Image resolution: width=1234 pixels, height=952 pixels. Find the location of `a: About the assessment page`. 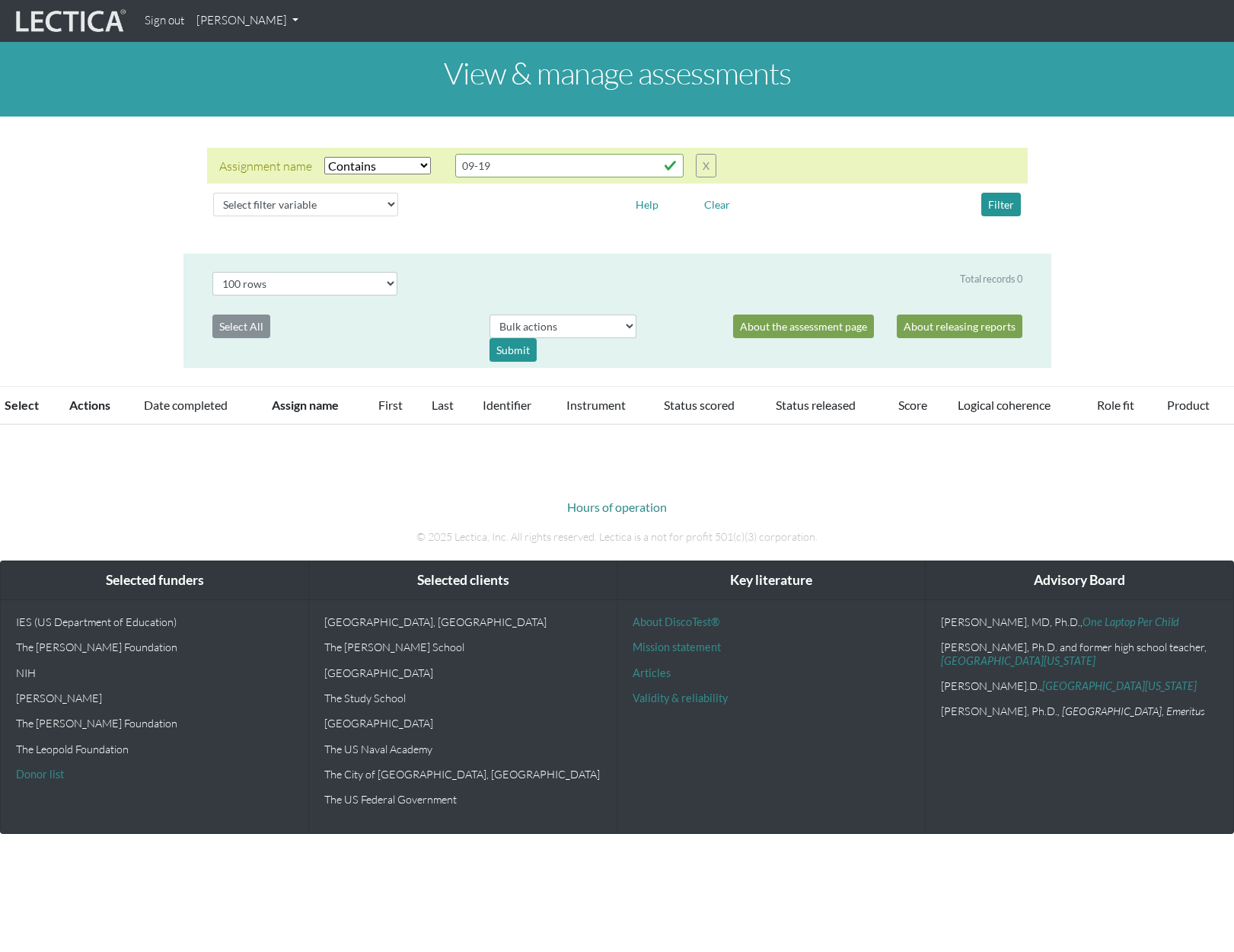

a: About the assessment page is located at coordinates (803, 326).